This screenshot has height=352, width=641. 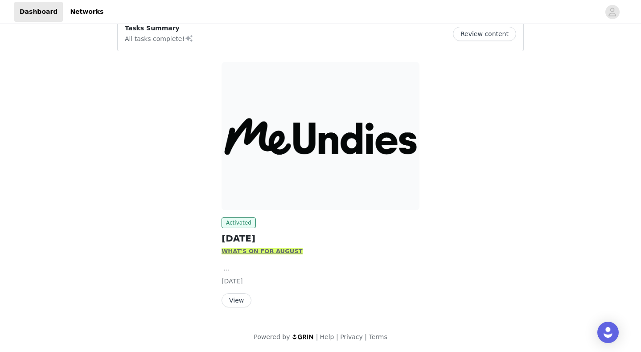 What do you see at coordinates (608, 332) in the screenshot?
I see `div: Open Intercom Messenger` at bounding box center [608, 332].